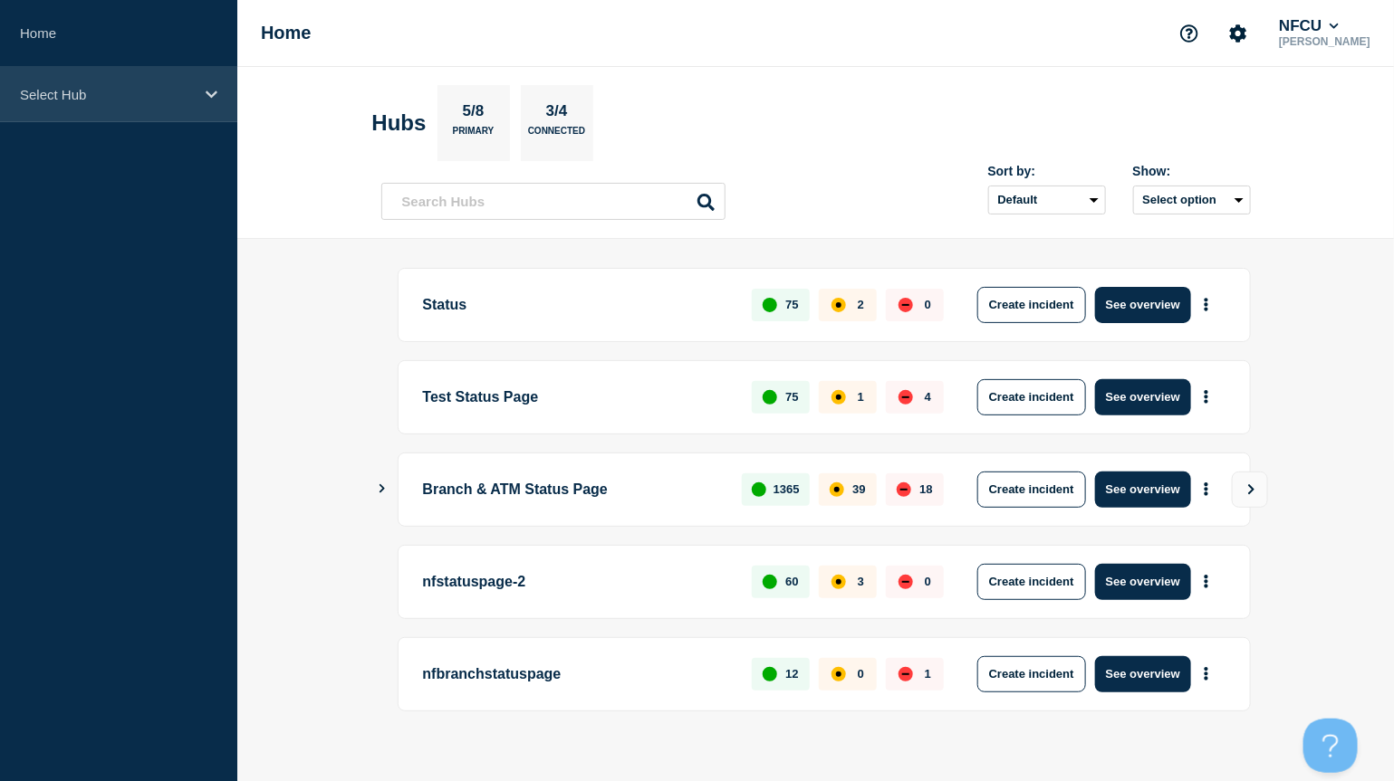 This screenshot has height=781, width=1394. What do you see at coordinates (860, 581) in the screenshot?
I see `p: 3` at bounding box center [860, 581].